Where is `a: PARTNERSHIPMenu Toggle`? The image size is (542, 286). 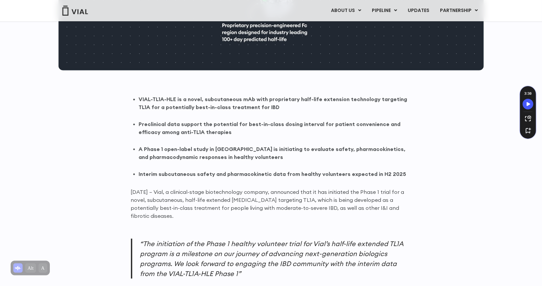 a: PARTNERSHIPMenu Toggle is located at coordinates (459, 11).